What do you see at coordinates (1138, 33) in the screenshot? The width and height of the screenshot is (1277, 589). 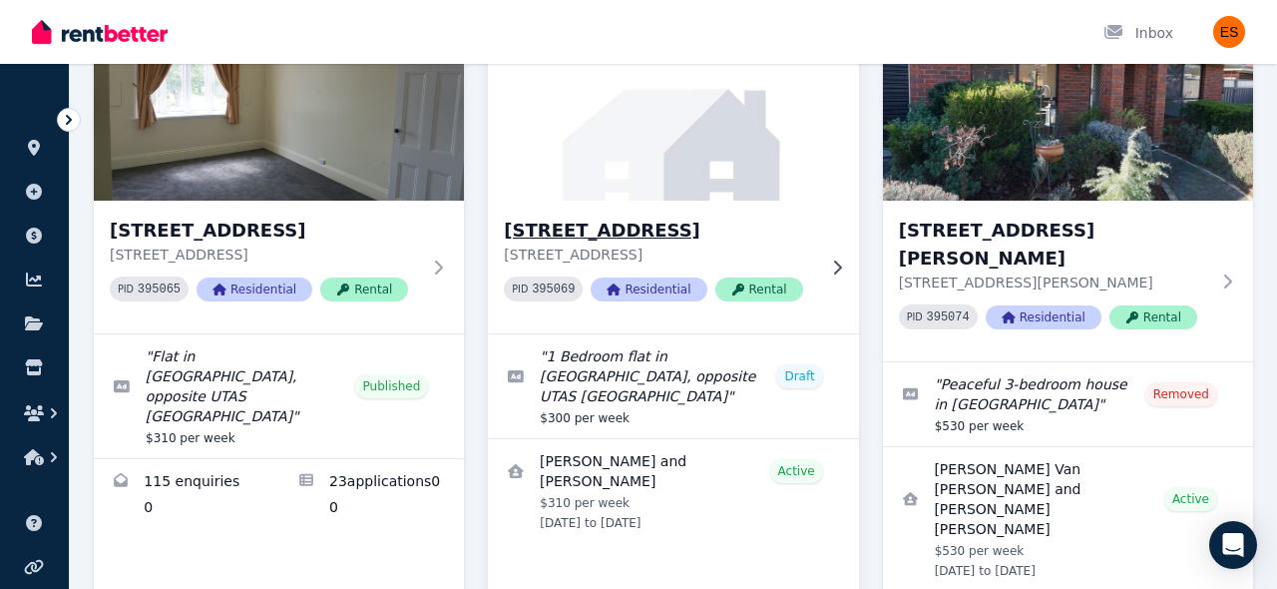 I see `div: Inbox` at bounding box center [1138, 33].